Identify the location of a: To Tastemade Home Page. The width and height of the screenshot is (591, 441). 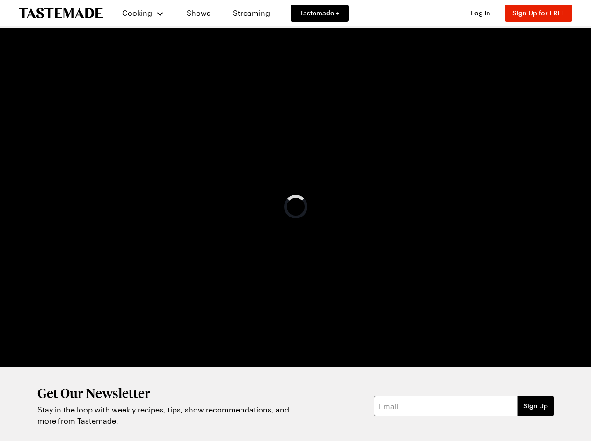
(61, 13).